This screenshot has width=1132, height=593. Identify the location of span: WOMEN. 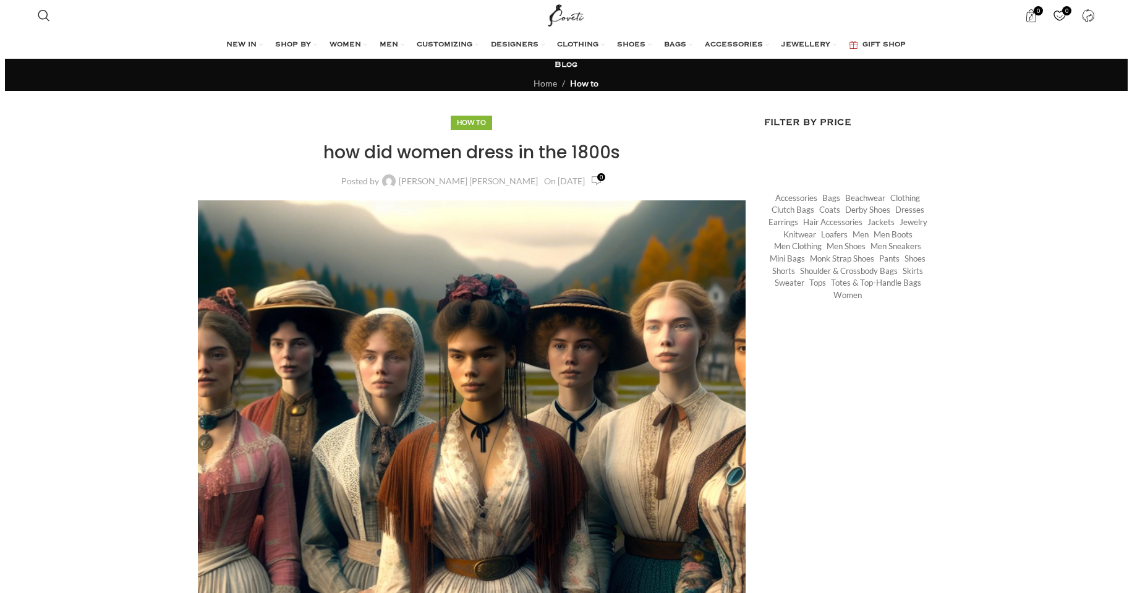
(345, 45).